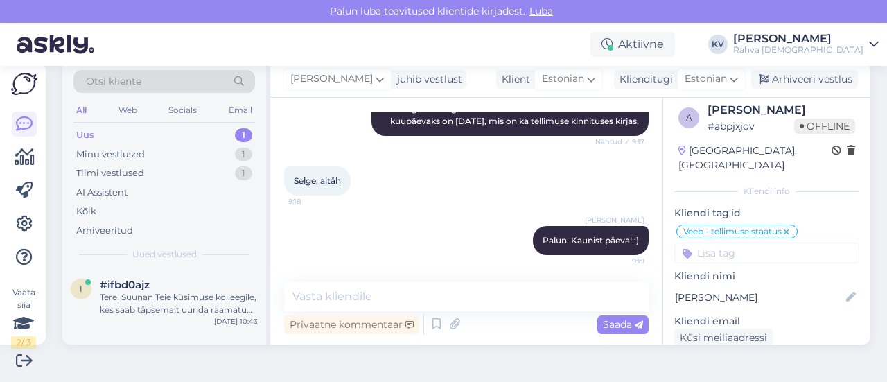 This screenshot has height=382, width=887. Describe the element at coordinates (751, 126) in the screenshot. I see `div: # abpjxjov` at that location.